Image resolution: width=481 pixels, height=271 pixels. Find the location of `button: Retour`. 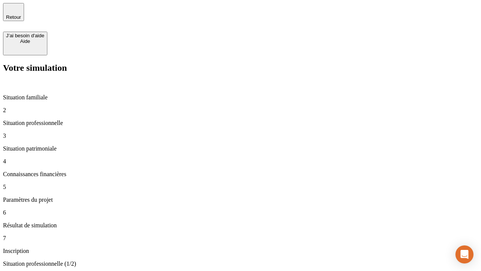

button: Retour is located at coordinates (14, 12).